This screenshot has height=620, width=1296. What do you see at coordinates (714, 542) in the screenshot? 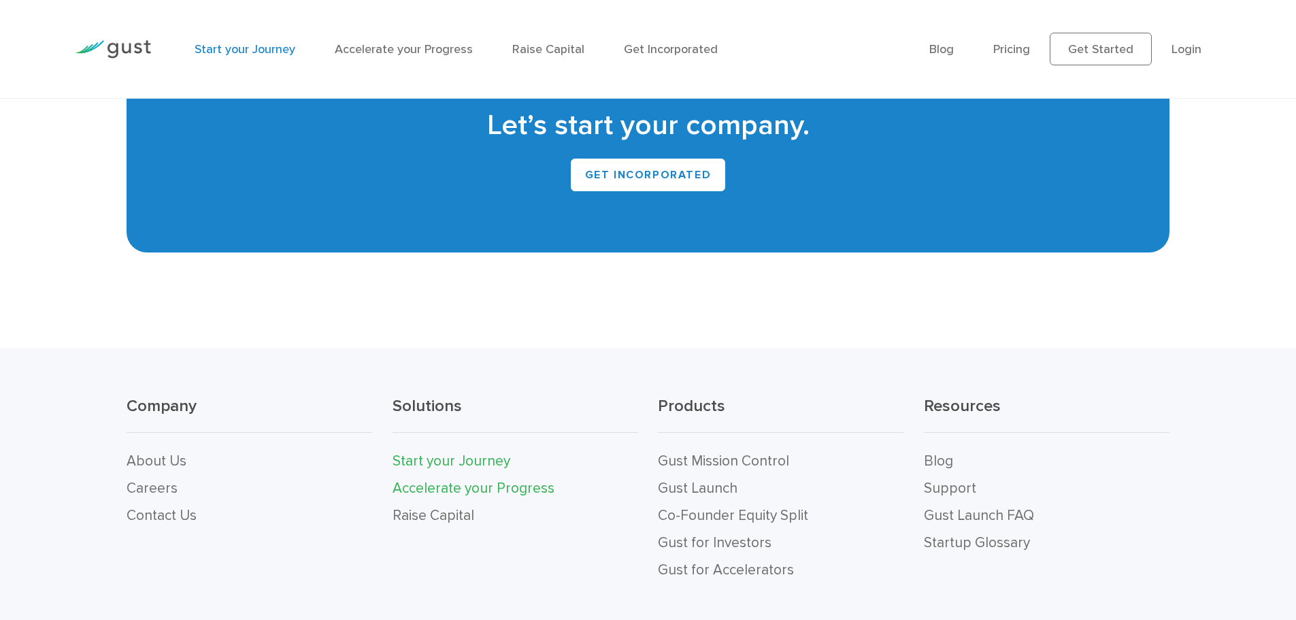
I see `a: Gust for Investors` at bounding box center [714, 542].